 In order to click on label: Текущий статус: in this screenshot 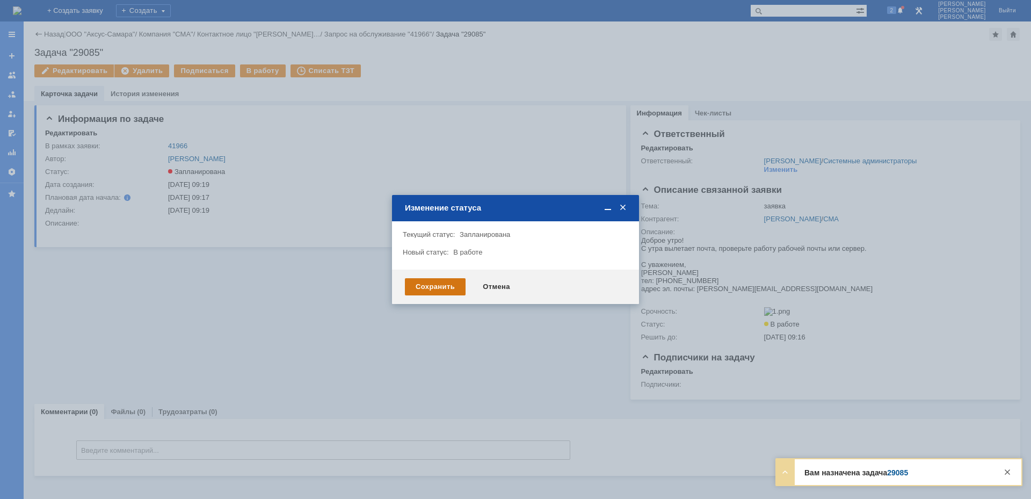, I will do `click(428, 234)`.